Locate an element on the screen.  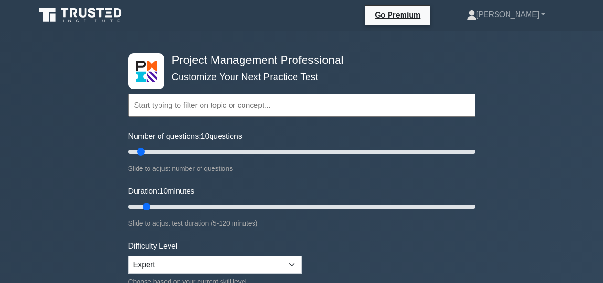
div: Slide to adjust test duration (5-120 minutes) is located at coordinates (302, 224).